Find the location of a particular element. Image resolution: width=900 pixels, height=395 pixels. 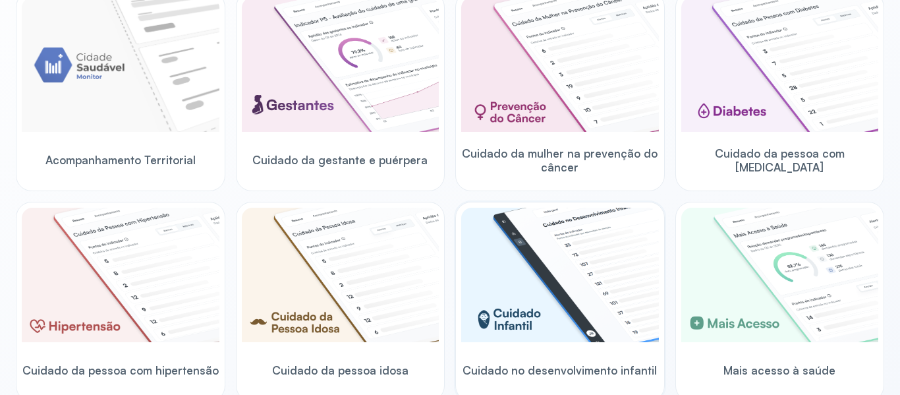

img: elderly.png is located at coordinates (341, 275).